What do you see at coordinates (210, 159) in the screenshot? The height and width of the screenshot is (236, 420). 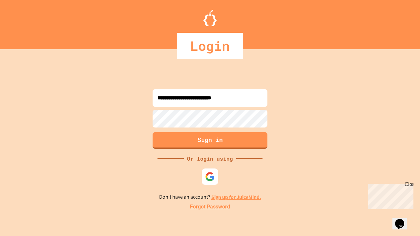 I see `div: Or login using` at bounding box center [210, 159].